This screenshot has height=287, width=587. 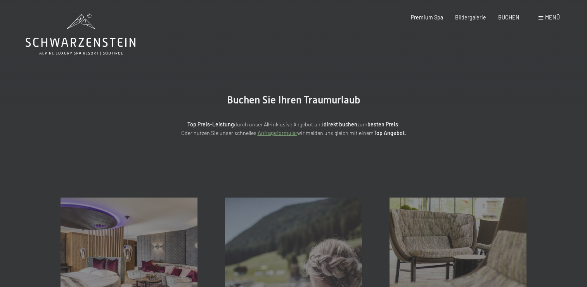 I want to click on strong: Top Angebot., so click(x=390, y=132).